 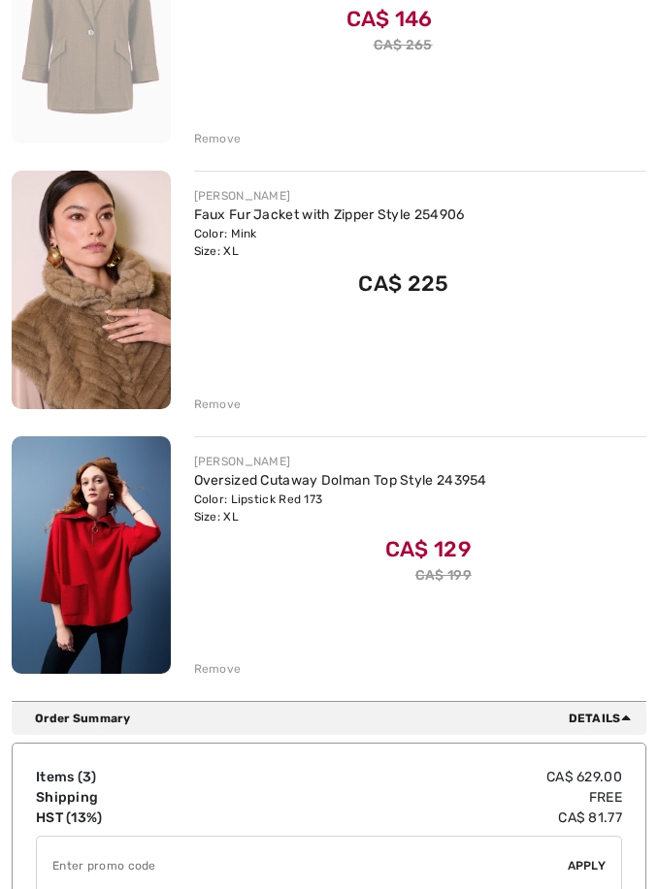 I want to click on span: CA$ 129, so click(x=428, y=549).